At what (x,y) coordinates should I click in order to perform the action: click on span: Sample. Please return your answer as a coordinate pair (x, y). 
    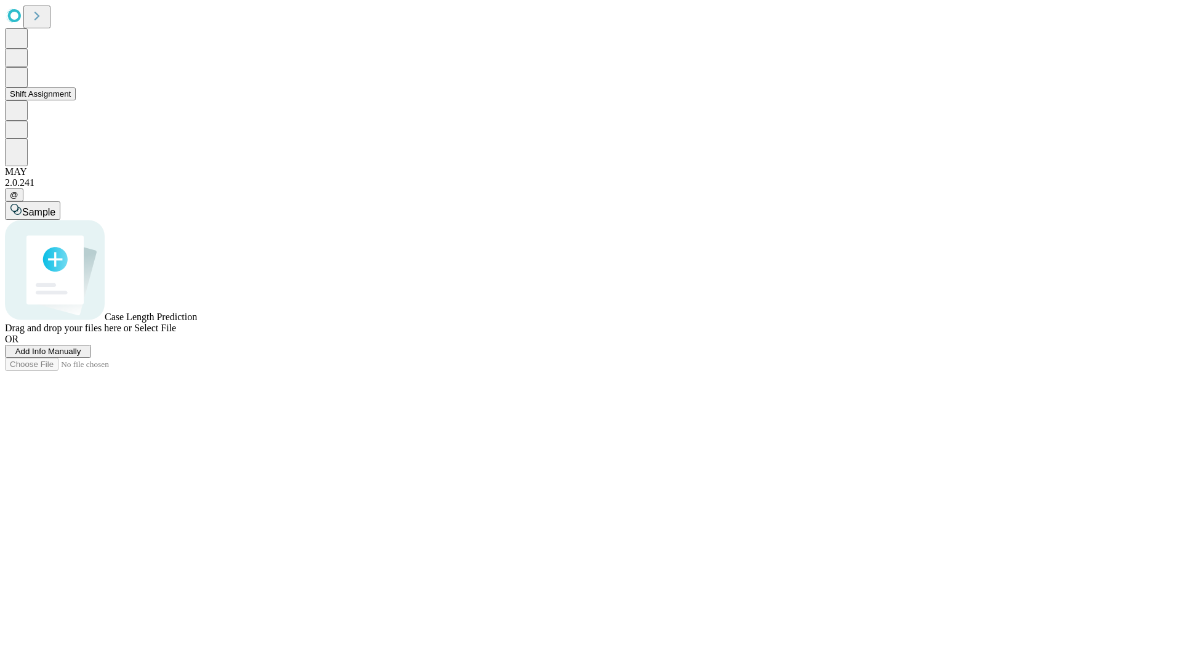
    Looking at the image, I should click on (39, 212).